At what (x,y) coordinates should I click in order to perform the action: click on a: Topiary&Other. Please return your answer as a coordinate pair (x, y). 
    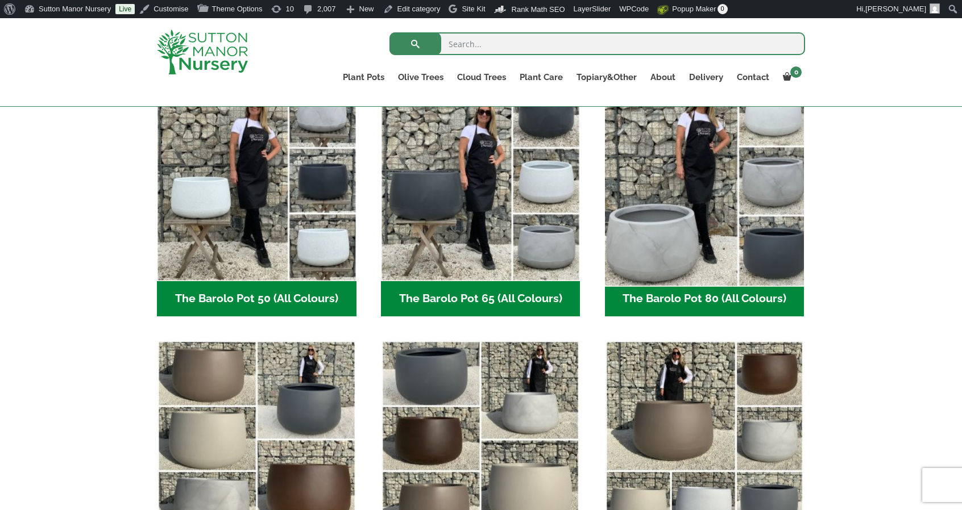
    Looking at the image, I should click on (607, 77).